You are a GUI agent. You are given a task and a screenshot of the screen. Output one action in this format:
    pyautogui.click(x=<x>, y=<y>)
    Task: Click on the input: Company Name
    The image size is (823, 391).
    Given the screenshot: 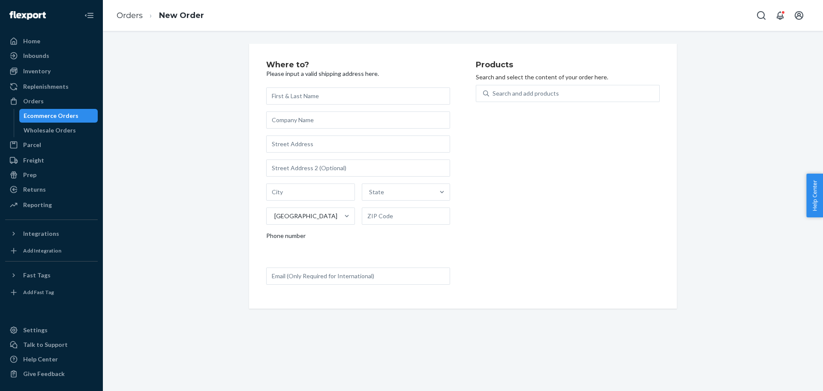 What is the action you would take?
    pyautogui.click(x=358, y=120)
    